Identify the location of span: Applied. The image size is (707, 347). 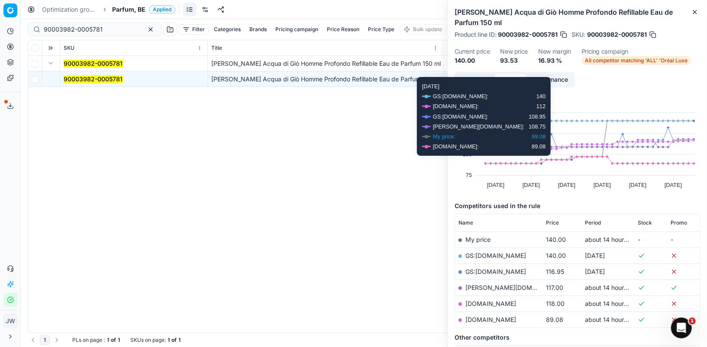
(162, 10).